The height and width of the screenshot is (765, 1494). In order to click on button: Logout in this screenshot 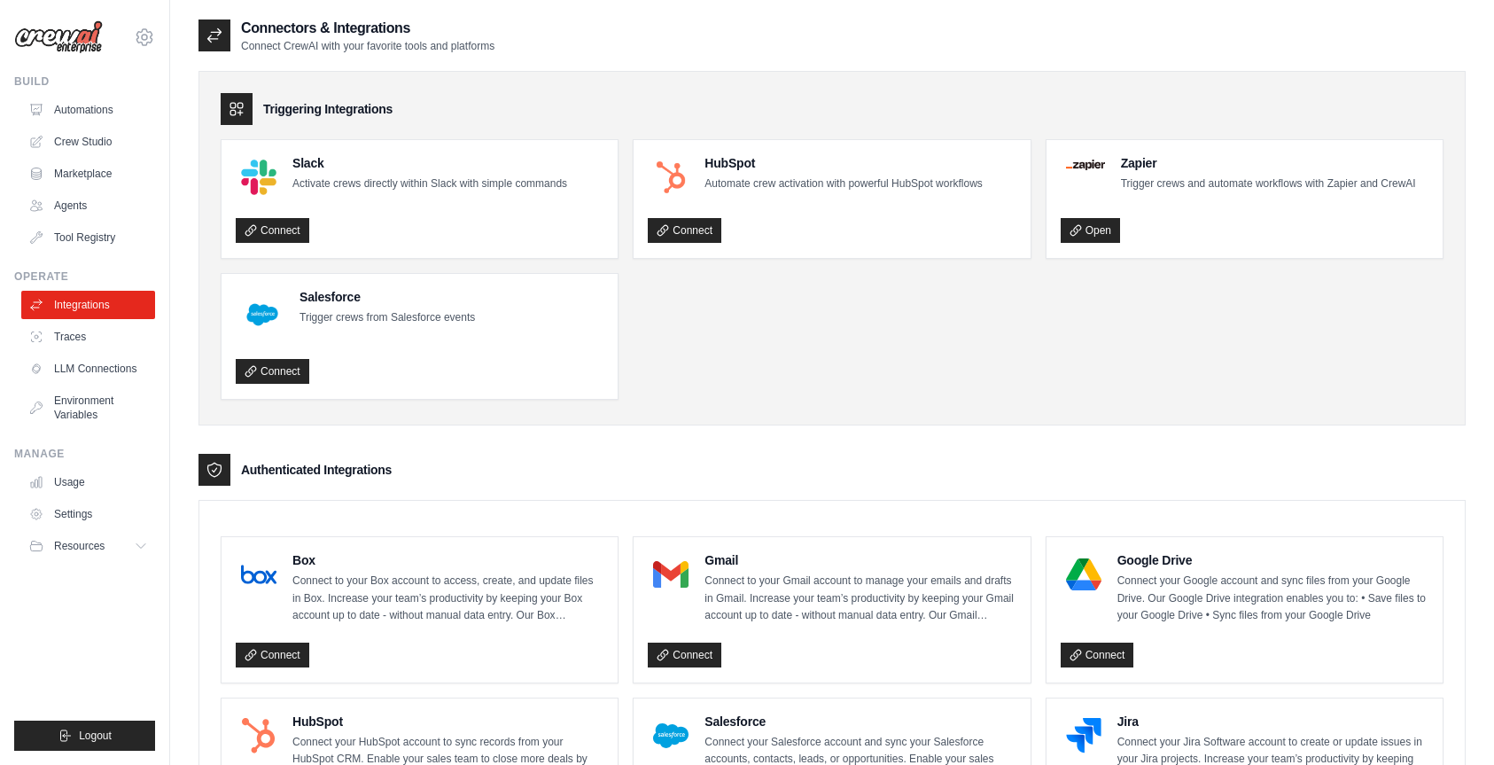, I will do `click(84, 735)`.